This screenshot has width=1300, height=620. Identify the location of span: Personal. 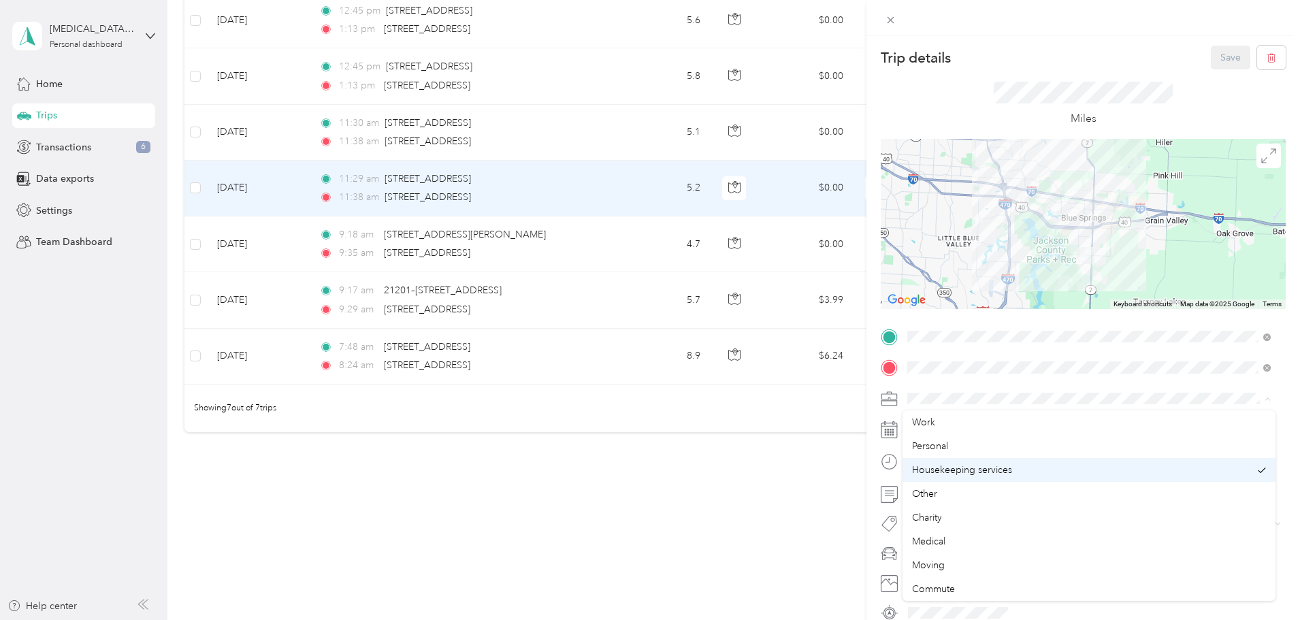
(929, 446).